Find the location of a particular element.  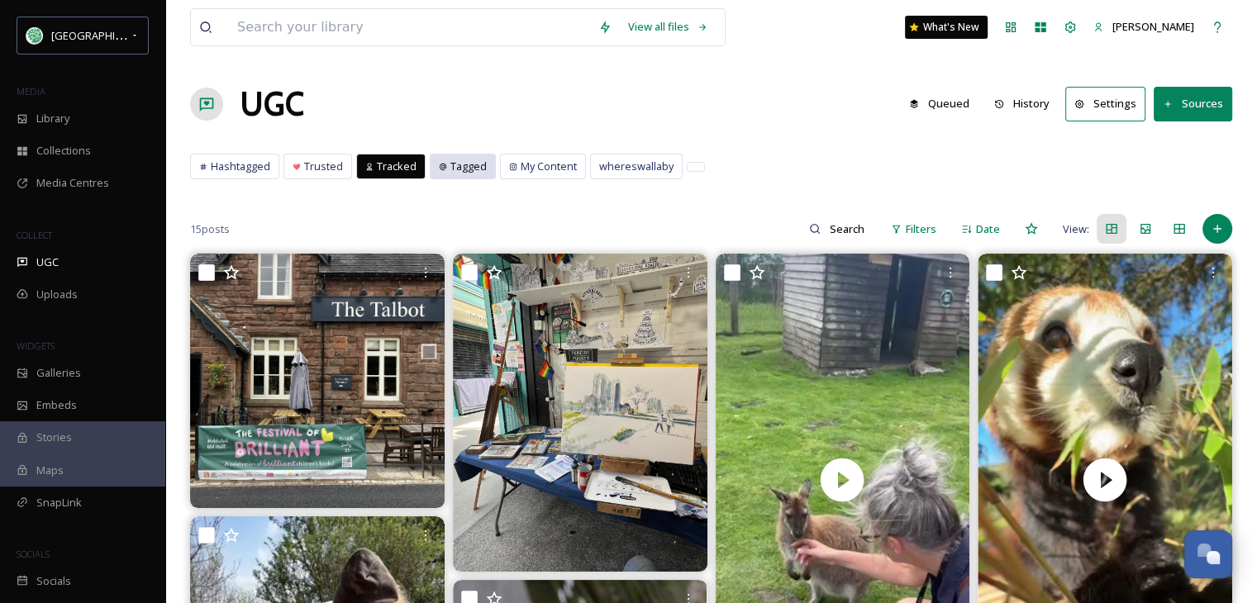

span: Media Centres is located at coordinates (73, 183).